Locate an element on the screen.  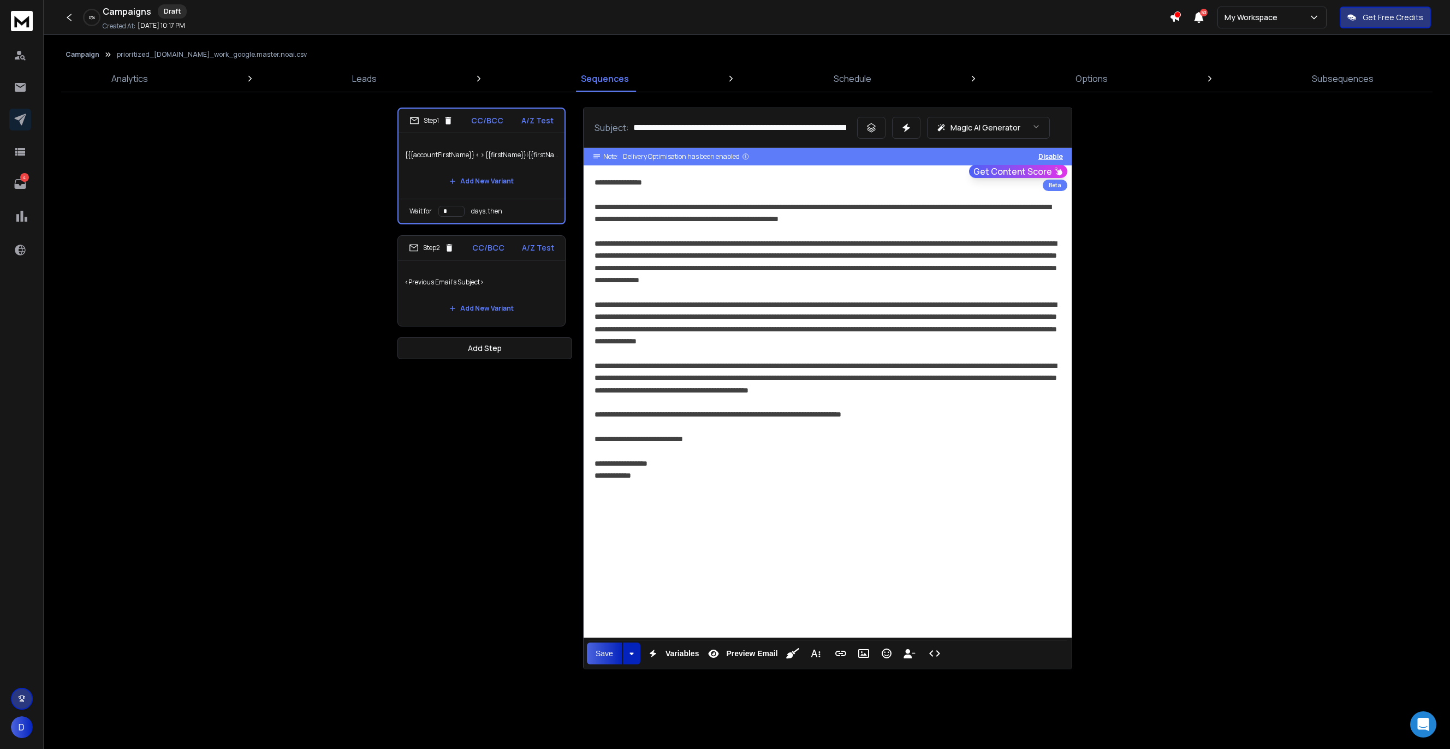
li: Step2CC/BCCA/Z Test<Previous Email's Subject>Add New Variant is located at coordinates (482, 281).